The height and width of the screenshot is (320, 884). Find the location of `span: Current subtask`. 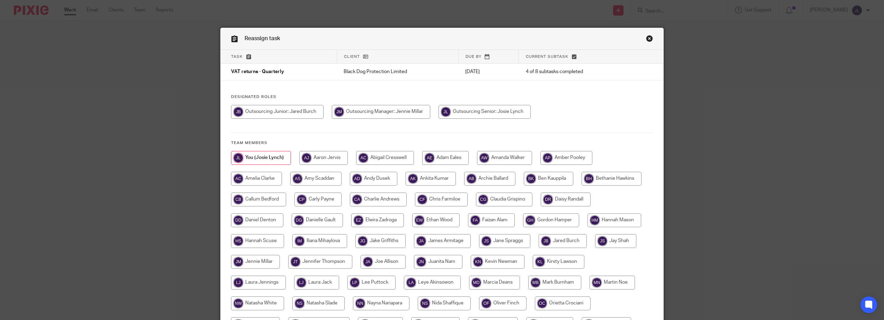

span: Current subtask is located at coordinates (547, 56).